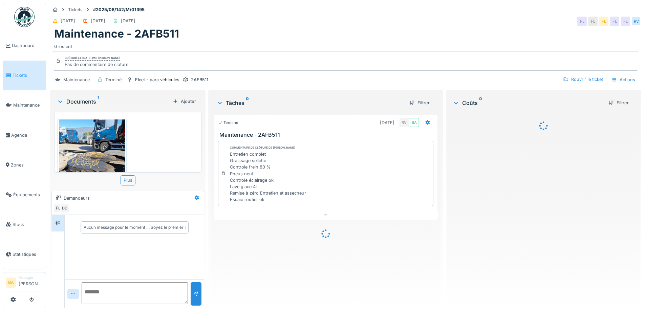 The width and height of the screenshot is (645, 311). I want to click on div: Maintenance, so click(77, 80).